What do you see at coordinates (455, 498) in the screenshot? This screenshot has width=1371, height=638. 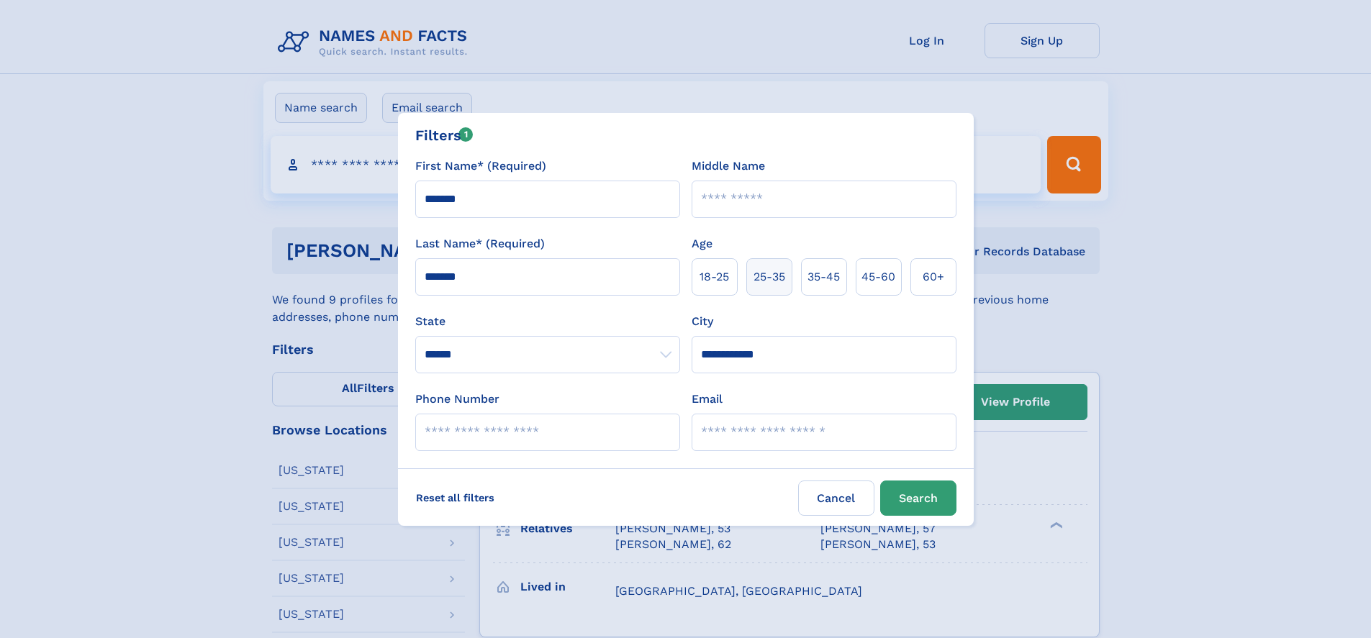 I see `label: Reset all filters` at bounding box center [455, 498].